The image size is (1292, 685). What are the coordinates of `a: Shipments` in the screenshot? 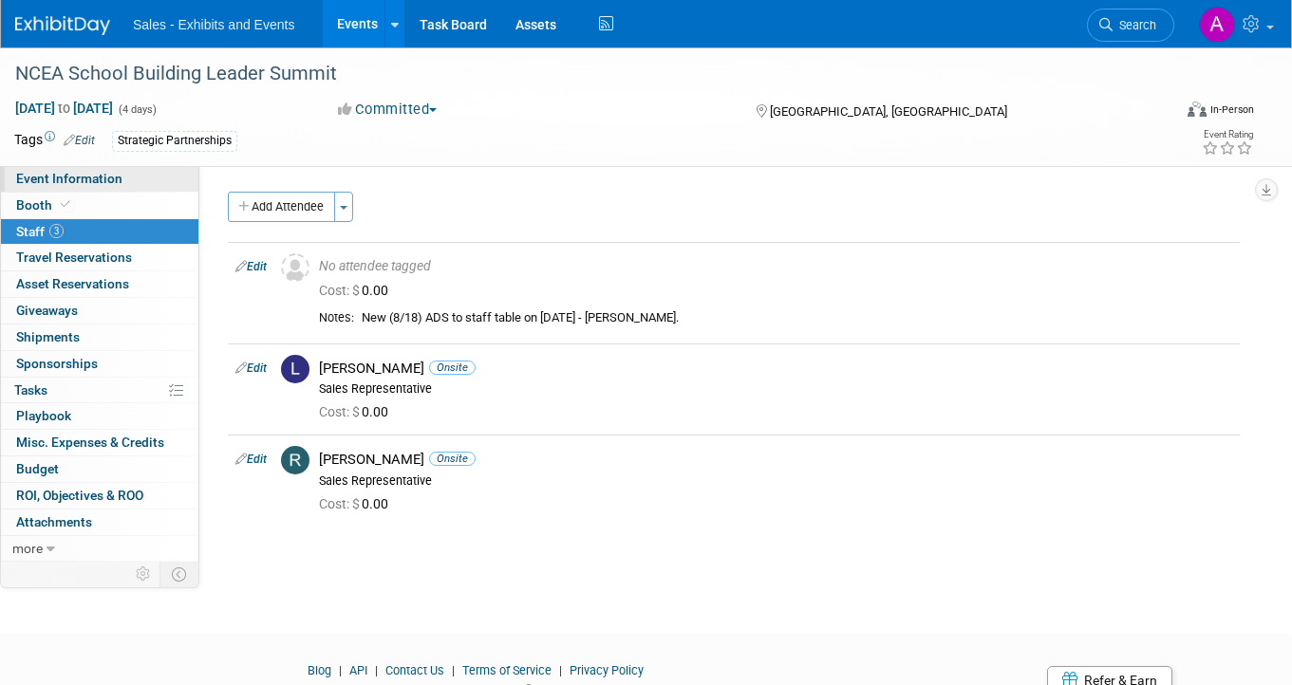 It's located at (100, 337).